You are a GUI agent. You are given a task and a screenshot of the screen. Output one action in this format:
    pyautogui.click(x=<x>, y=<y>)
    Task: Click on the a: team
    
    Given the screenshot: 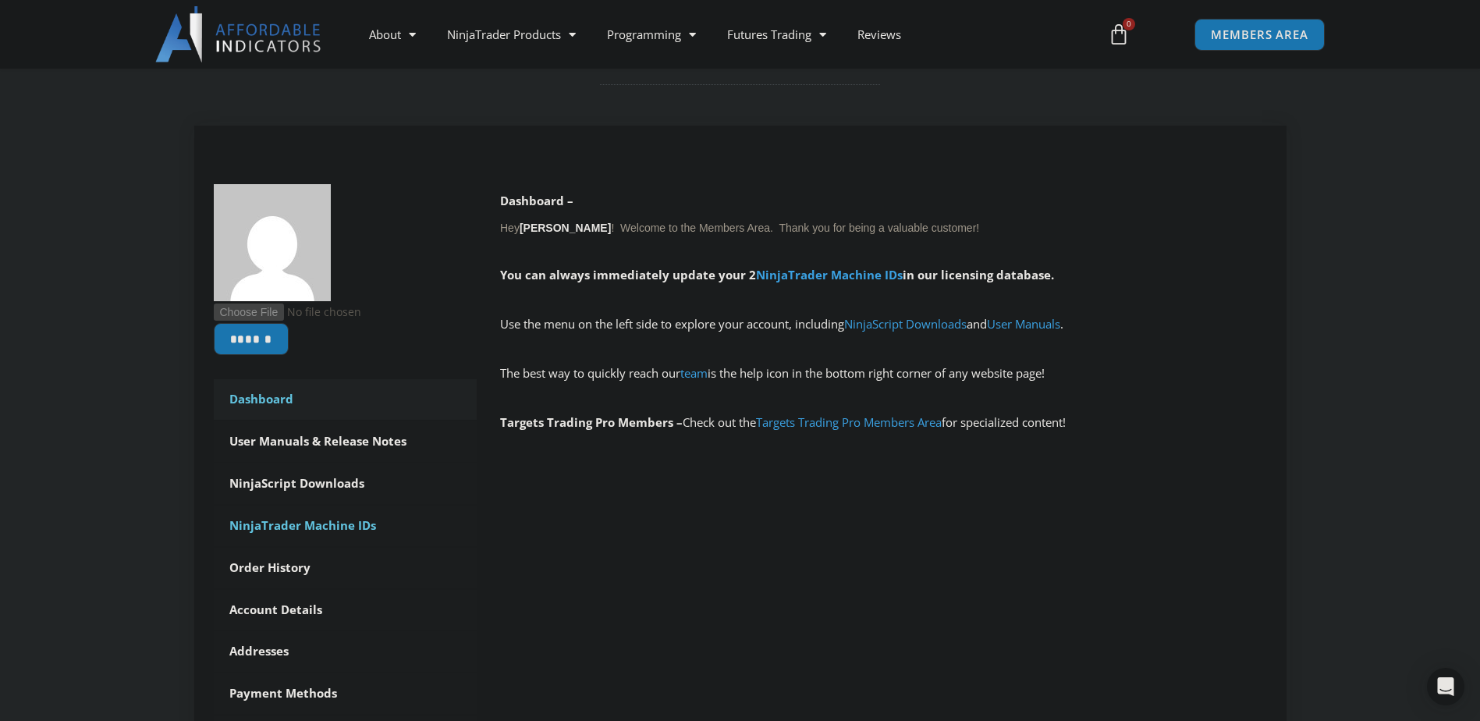 What is the action you would take?
    pyautogui.click(x=693, y=373)
    